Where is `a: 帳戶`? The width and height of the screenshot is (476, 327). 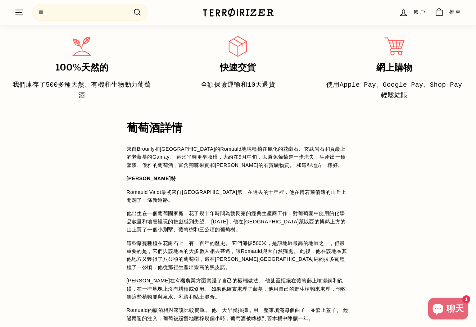
a: 帳戶 is located at coordinates (412, 12).